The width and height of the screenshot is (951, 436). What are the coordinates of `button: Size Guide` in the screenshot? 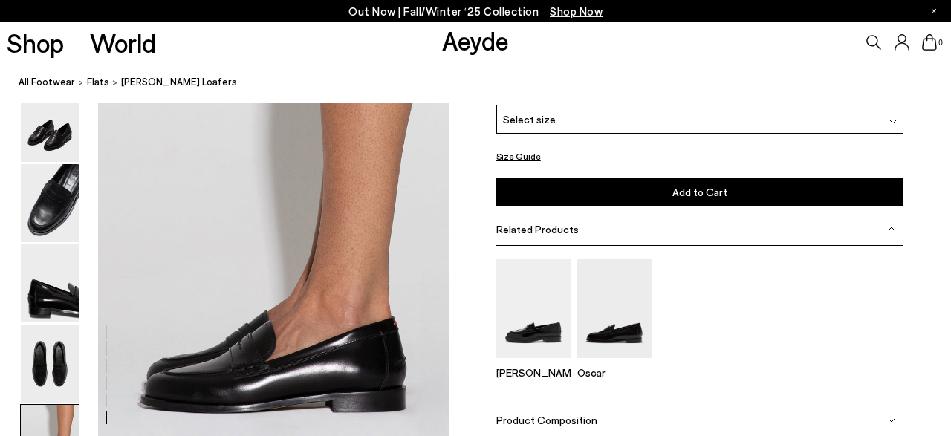 It's located at (518, 155).